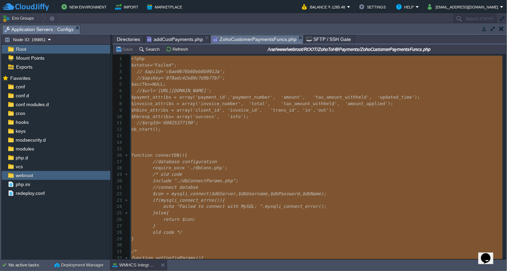 The width and height of the screenshot is (507, 271). What do you see at coordinates (118, 252) in the screenshot?
I see `div: 31` at bounding box center [118, 252].